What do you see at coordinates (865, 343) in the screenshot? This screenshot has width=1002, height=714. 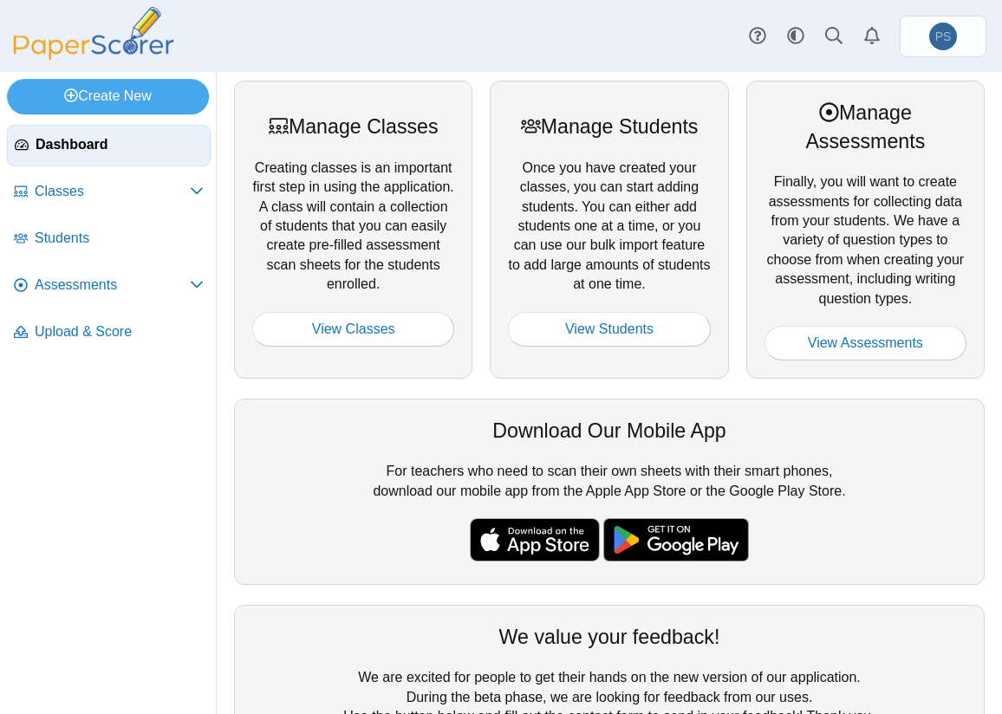 I see `a: View Assessments` at bounding box center [865, 343].